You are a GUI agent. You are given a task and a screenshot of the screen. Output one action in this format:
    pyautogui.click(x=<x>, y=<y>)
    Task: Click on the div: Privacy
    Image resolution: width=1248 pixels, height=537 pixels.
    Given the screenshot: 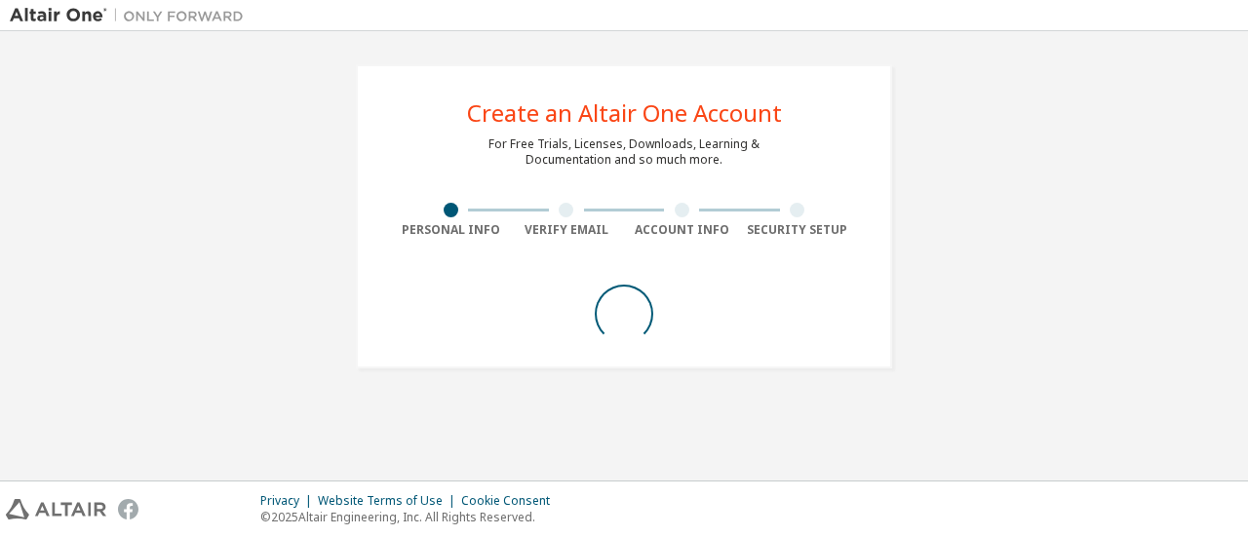 What is the action you would take?
    pyautogui.click(x=289, y=501)
    